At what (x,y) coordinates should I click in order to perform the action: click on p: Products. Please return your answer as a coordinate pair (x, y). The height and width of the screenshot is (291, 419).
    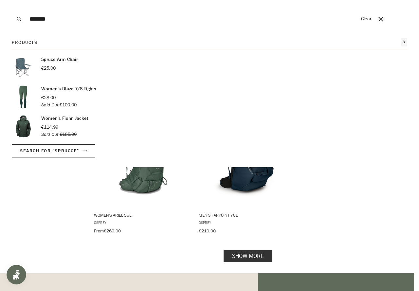
    Looking at the image, I should click on (25, 42).